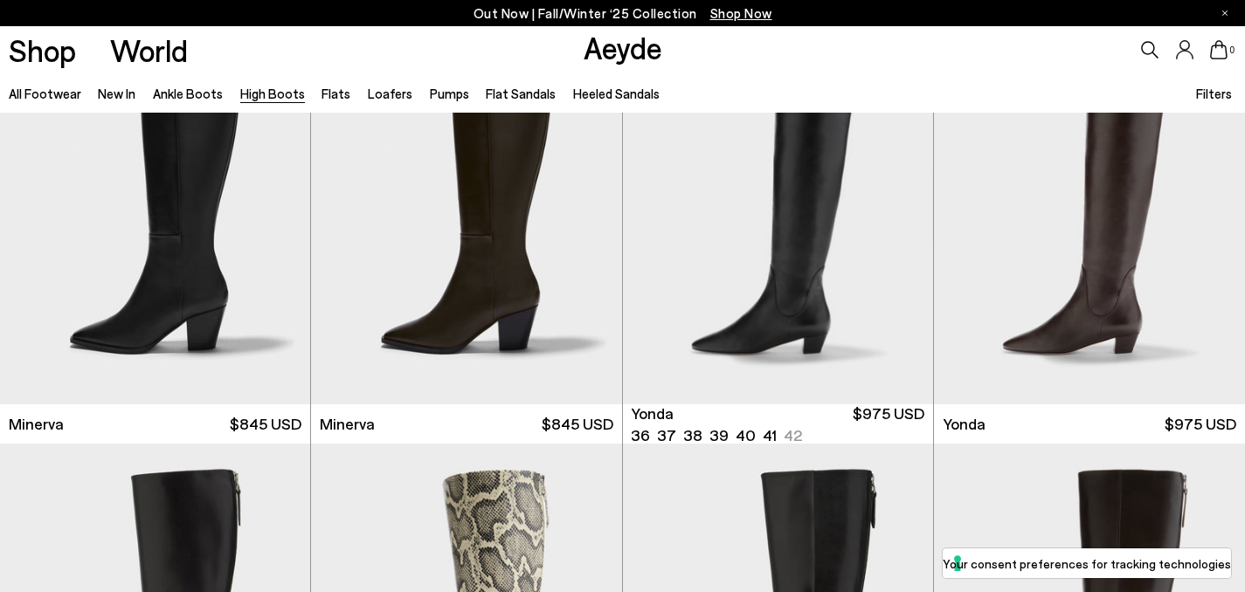  Describe the element at coordinates (42, 50) in the screenshot. I see `a: Shop` at that location.